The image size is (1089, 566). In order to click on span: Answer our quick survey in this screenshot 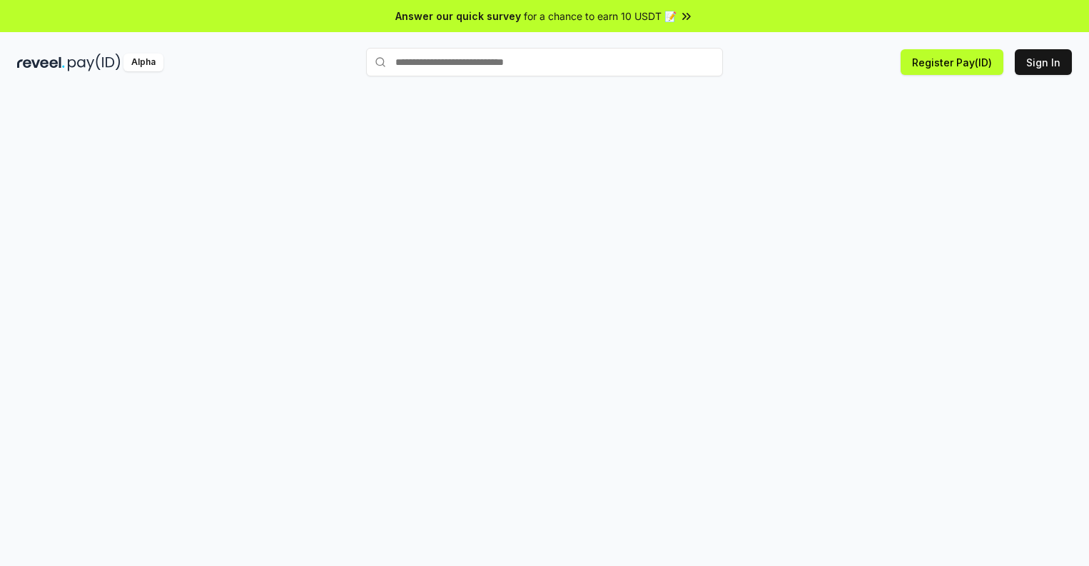, I will do `click(458, 16)`.